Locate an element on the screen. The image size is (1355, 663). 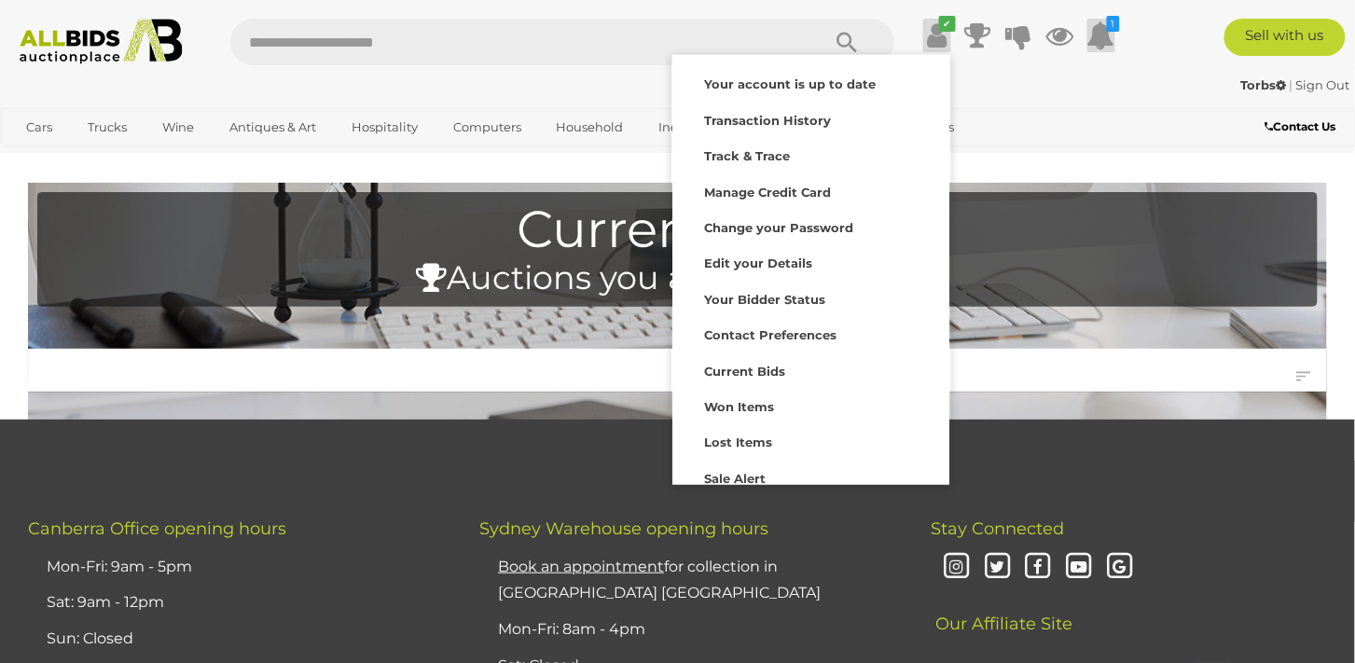
strong: Won Items is located at coordinates (740, 407).